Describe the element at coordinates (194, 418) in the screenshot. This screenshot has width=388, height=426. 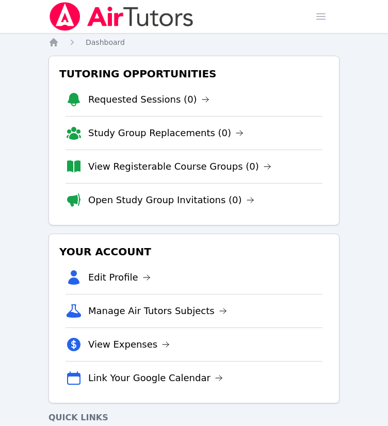
I see `h4: Quick Links` at that location.